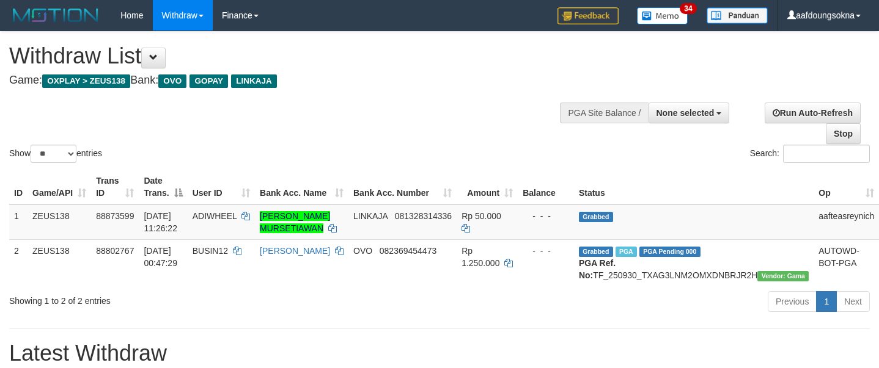 This screenshot has height=368, width=879. What do you see at coordinates (685, 113) in the screenshot?
I see `span: None selected` at bounding box center [685, 113].